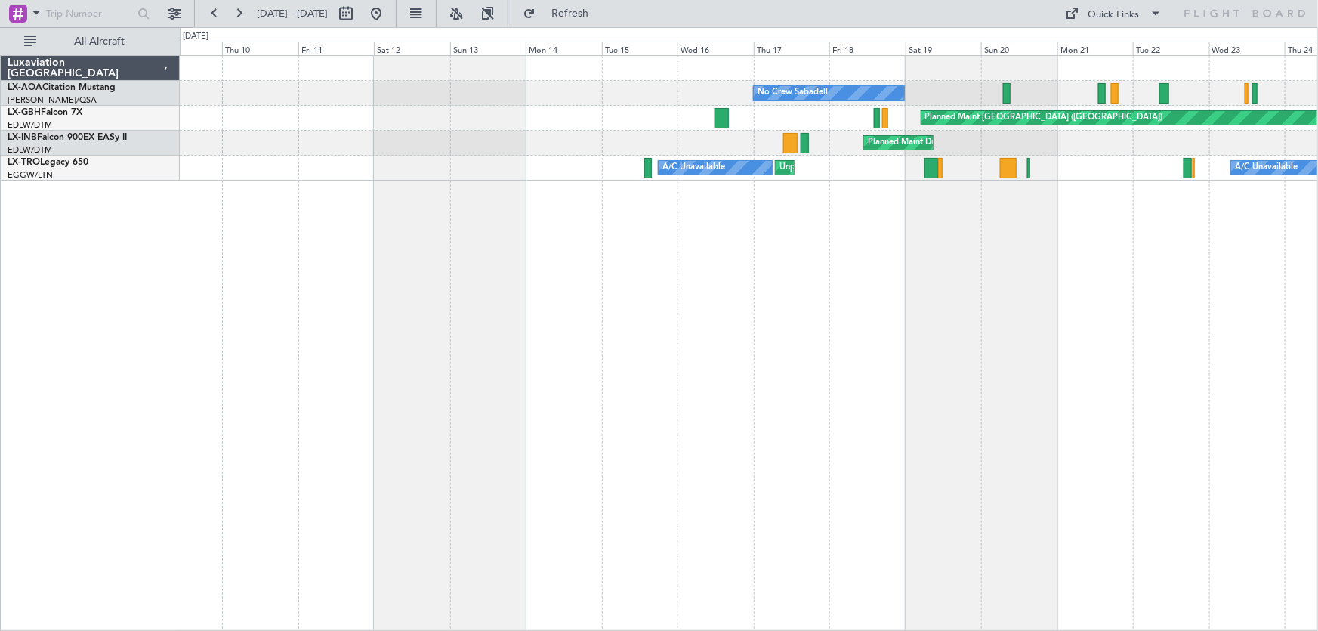  Describe the element at coordinates (1247, 48) in the screenshot. I see `div: Wed 23` at that location.